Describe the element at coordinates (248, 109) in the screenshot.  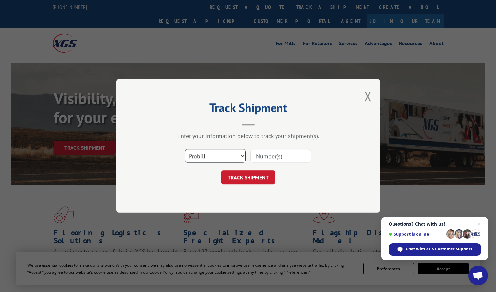
I see `h2: Track Shipment` at that location.